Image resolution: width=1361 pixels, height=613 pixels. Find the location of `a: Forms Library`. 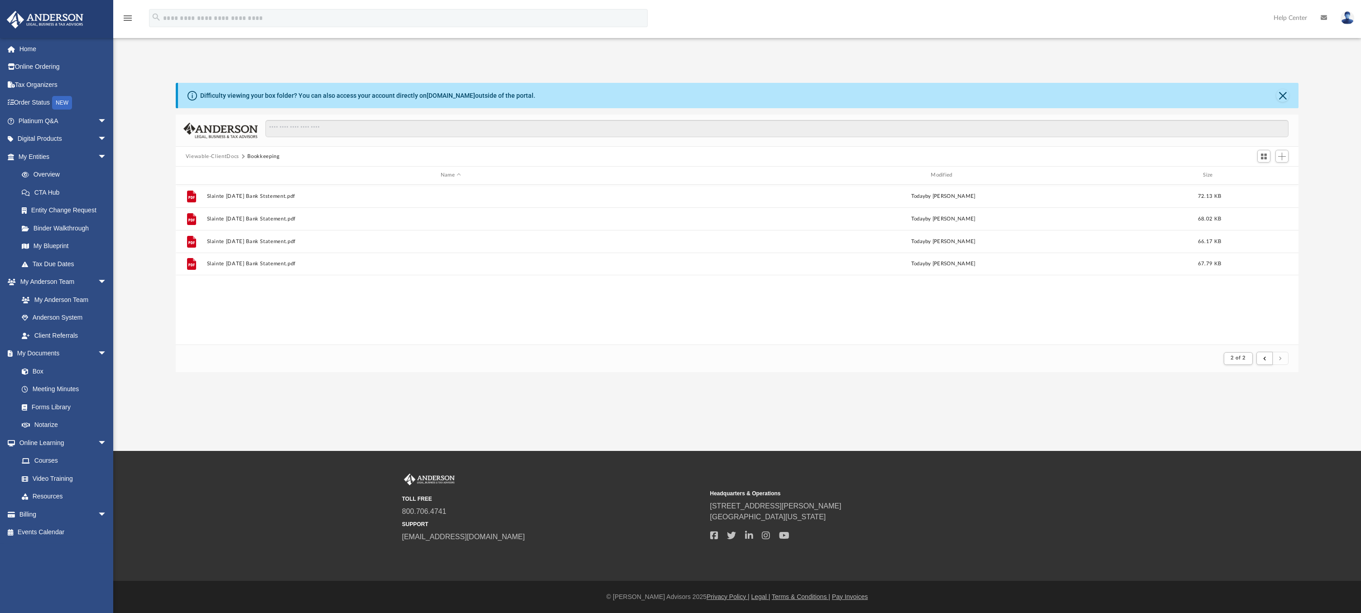

a: Forms Library is located at coordinates (62, 407).